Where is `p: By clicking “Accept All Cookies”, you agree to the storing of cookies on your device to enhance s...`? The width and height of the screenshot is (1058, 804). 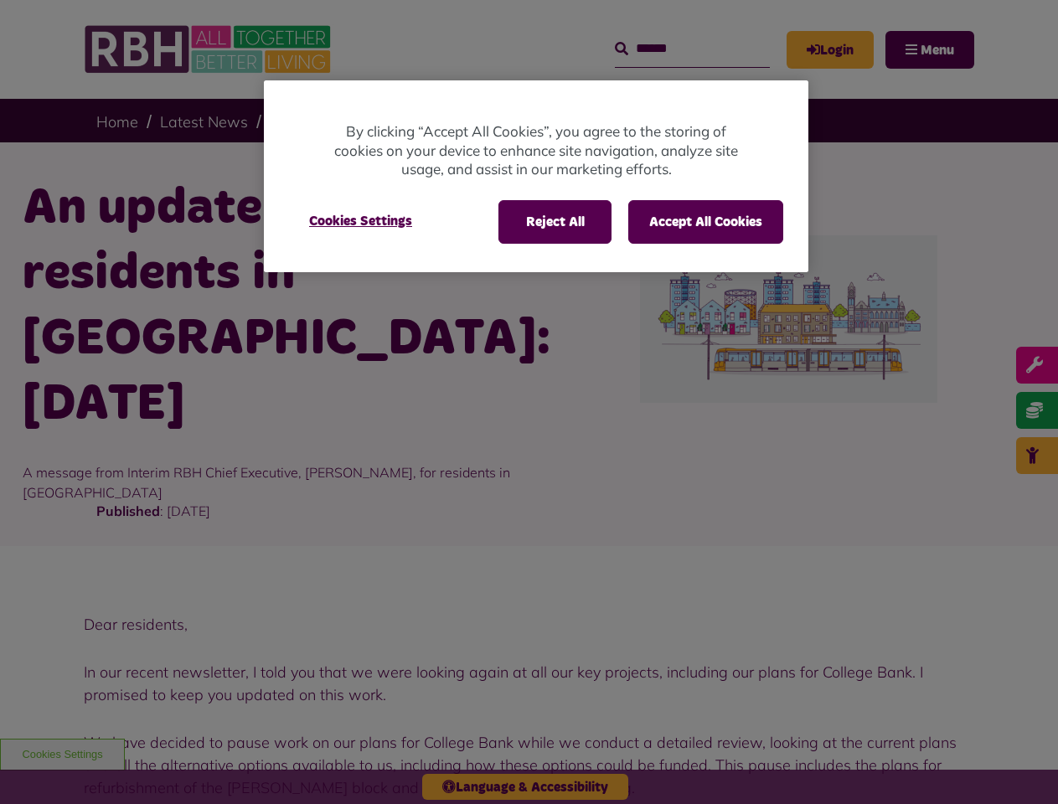 p: By clicking “Accept All Cookies”, you agree to the storing of cookies on your device to enhance s... is located at coordinates (536, 151).